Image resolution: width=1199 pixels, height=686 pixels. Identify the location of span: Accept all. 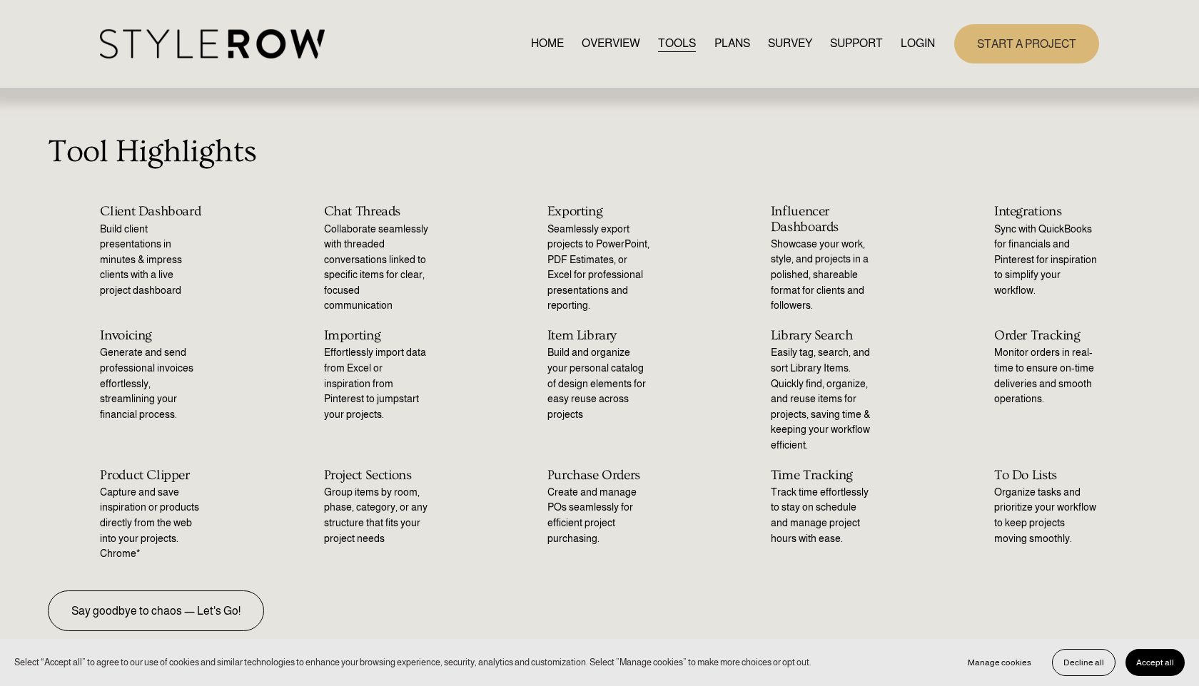
(1154, 663).